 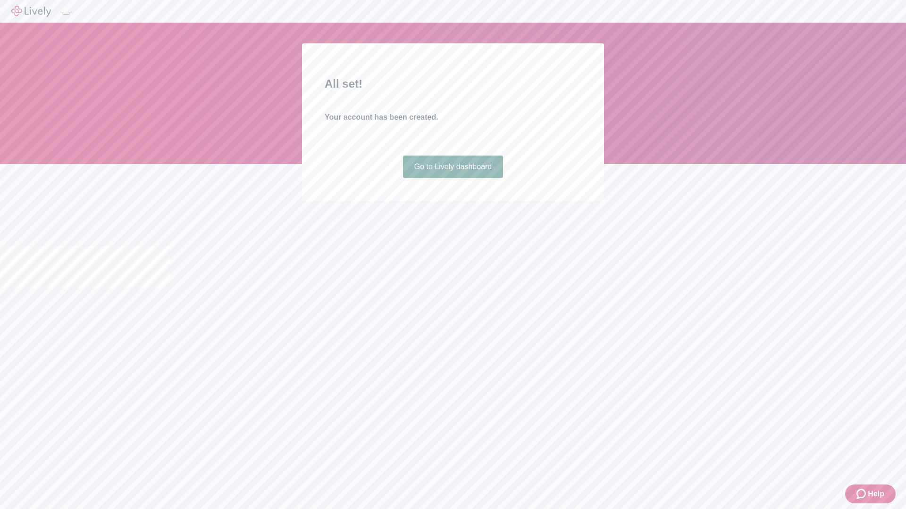 What do you see at coordinates (453, 167) in the screenshot?
I see `a: Go to Lively dashboard` at bounding box center [453, 167].